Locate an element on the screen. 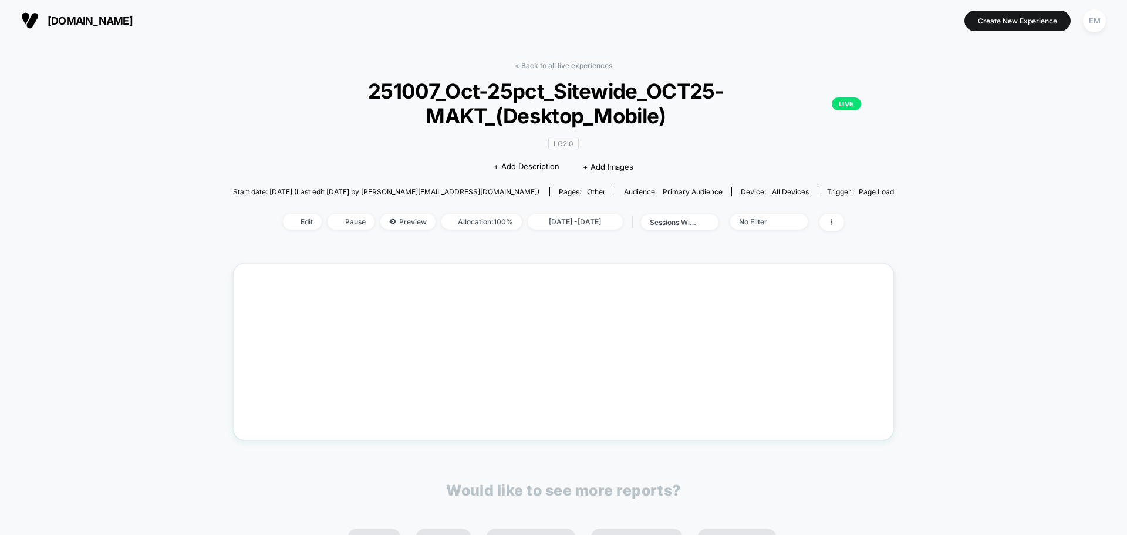  button: EM is located at coordinates (1094, 21).